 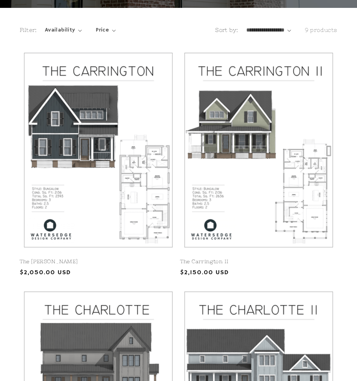 I want to click on summary: Availability (0 selected), so click(x=63, y=30).